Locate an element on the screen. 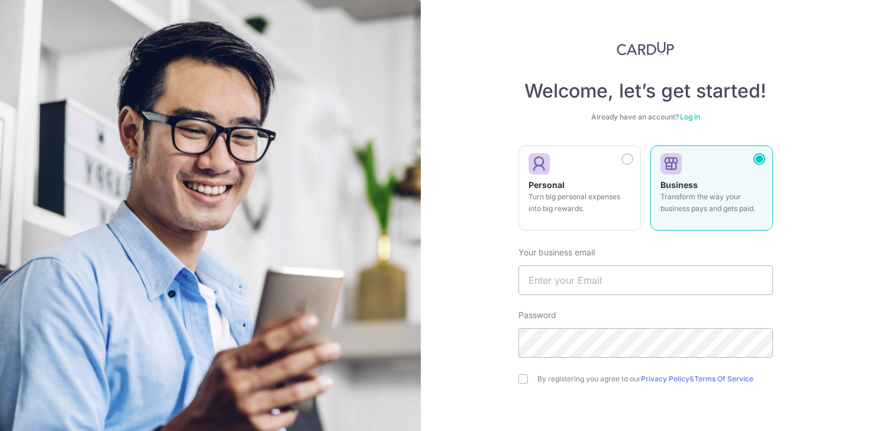  a: Log in is located at coordinates (690, 117).